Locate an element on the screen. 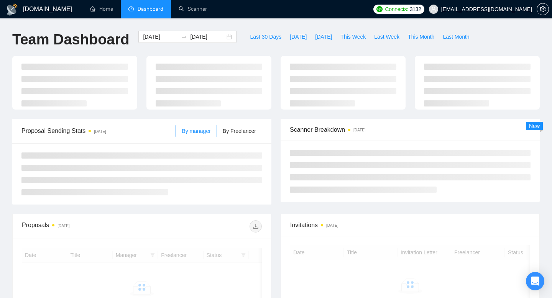 The width and height of the screenshot is (552, 298). a: searchScanner is located at coordinates (193, 9).